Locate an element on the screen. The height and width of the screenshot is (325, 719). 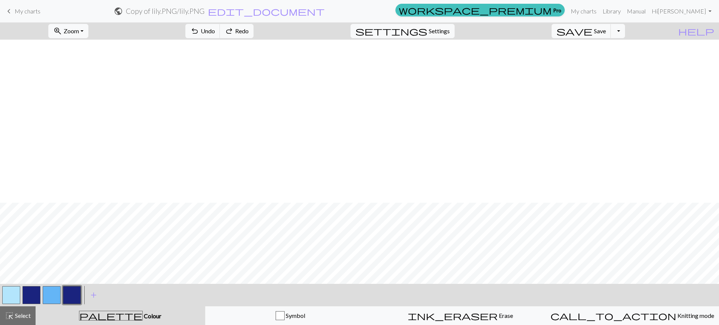
a: Manual is located at coordinates (636, 11).